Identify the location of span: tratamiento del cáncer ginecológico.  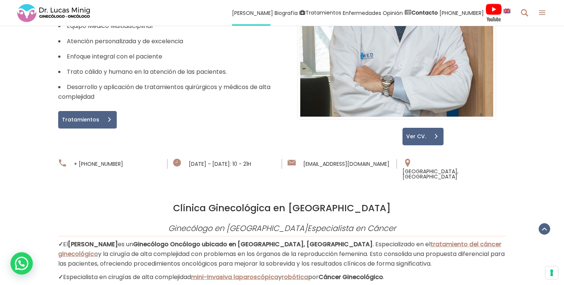
(280, 249).